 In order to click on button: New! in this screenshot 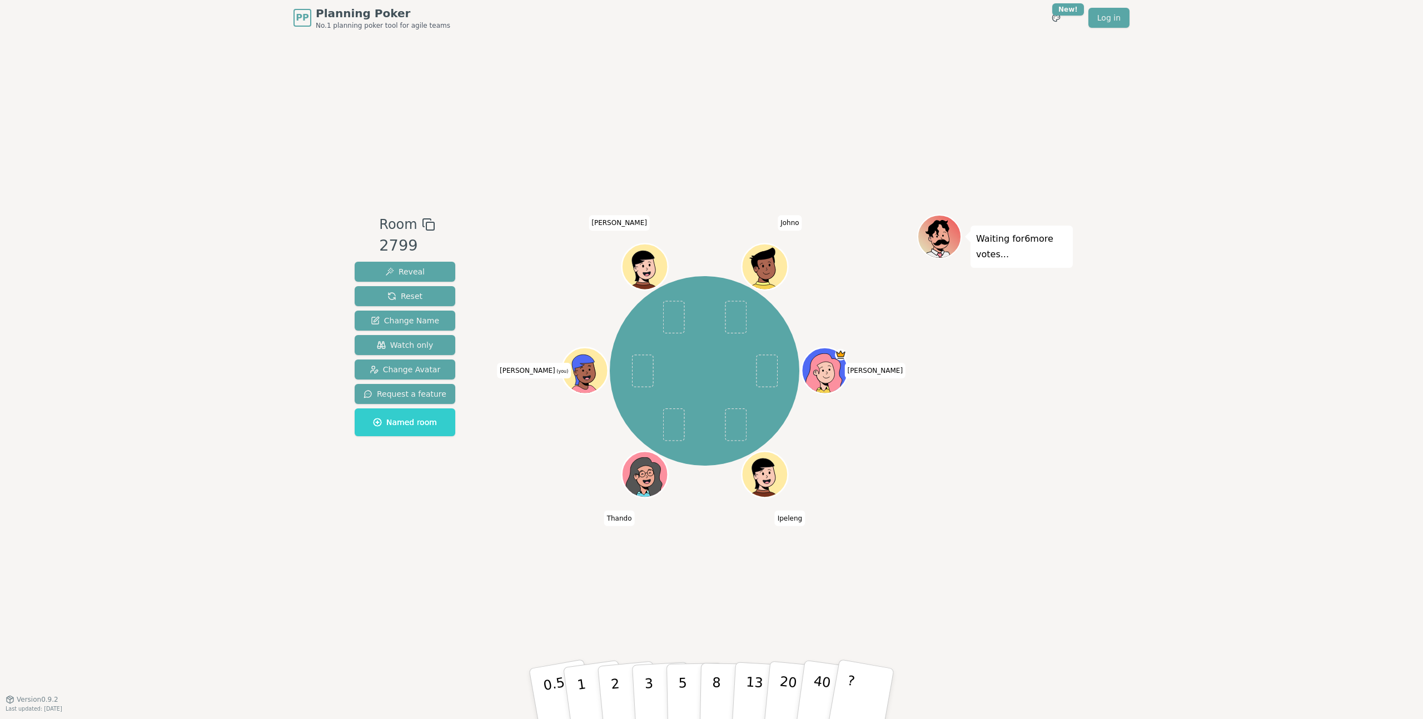, I will do `click(1056, 18)`.